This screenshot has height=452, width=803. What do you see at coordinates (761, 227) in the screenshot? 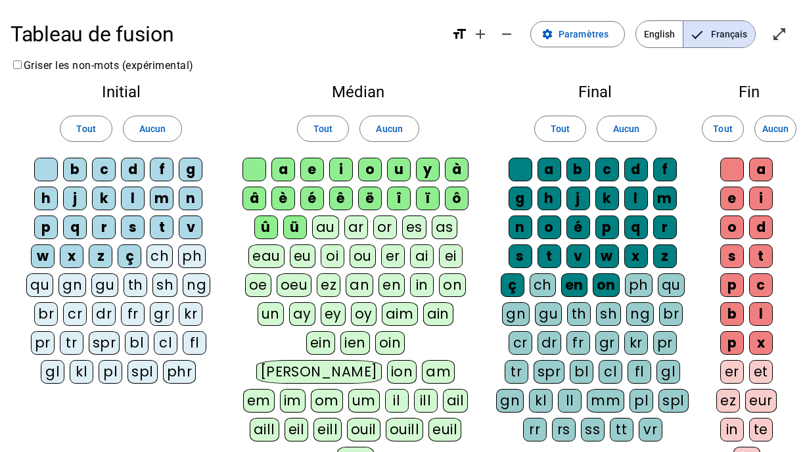
I see `div: d` at bounding box center [761, 227].